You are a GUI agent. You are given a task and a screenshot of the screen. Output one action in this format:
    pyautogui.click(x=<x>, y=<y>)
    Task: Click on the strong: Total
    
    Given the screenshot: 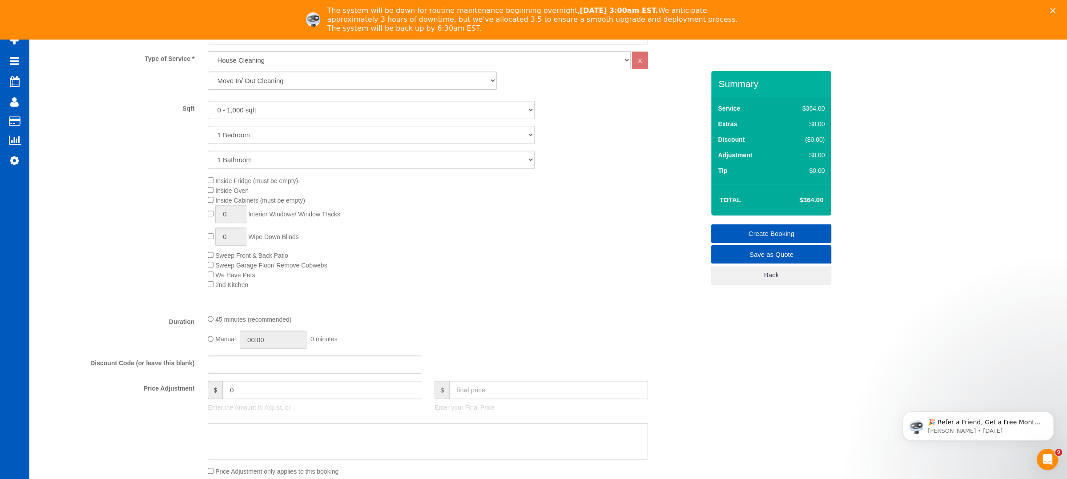 What is the action you would take?
    pyautogui.click(x=730, y=200)
    